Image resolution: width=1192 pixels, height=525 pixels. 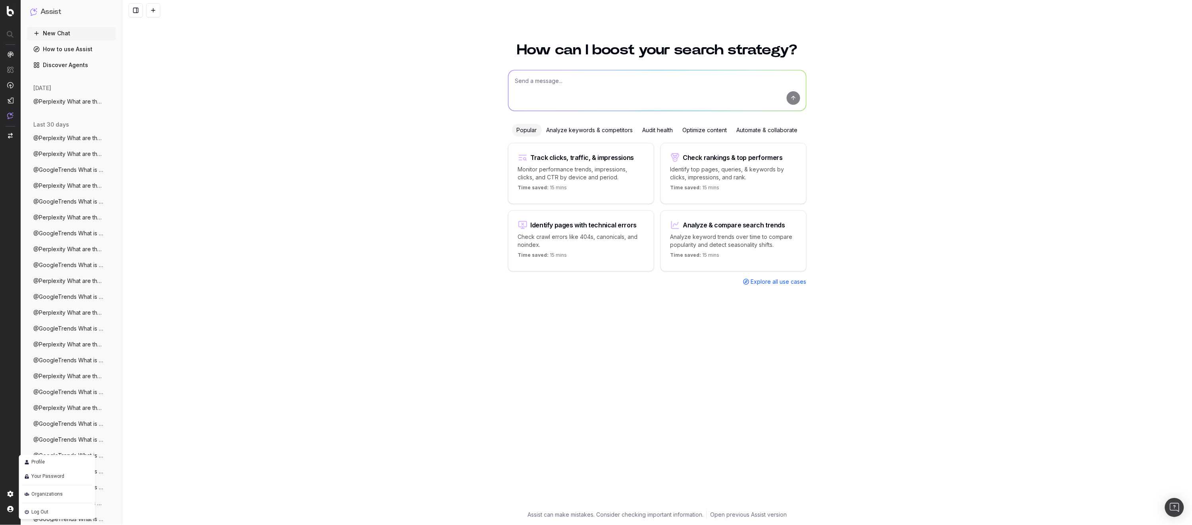 I want to click on span: Your Password, so click(x=48, y=477).